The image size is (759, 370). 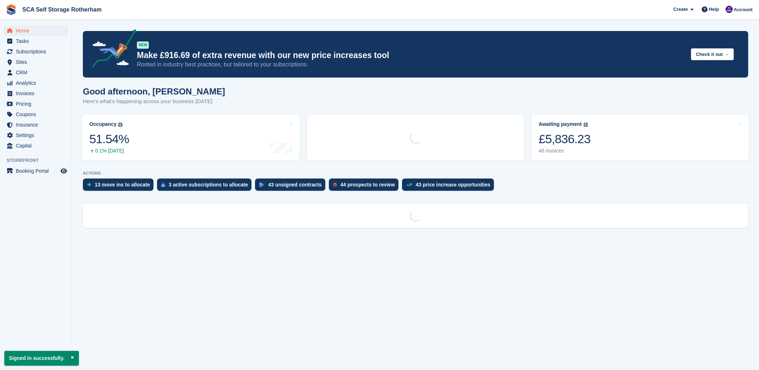 I want to click on a: 43 price increase opportunities, so click(x=450, y=186).